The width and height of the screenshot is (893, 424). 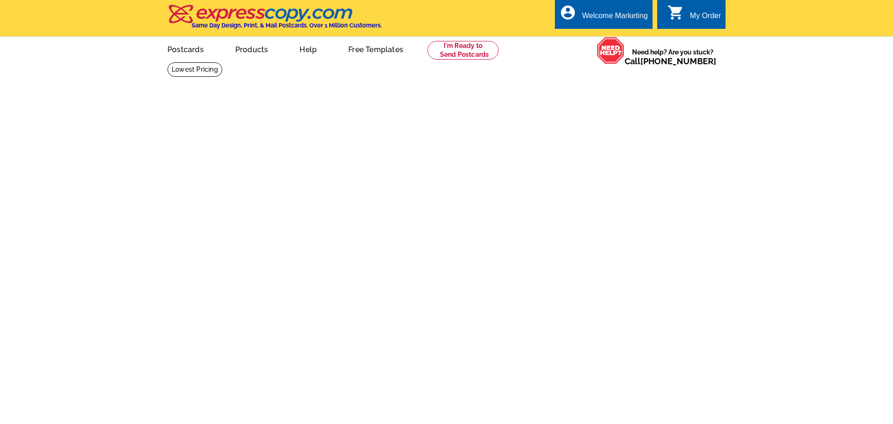 I want to click on img: help, so click(x=611, y=50).